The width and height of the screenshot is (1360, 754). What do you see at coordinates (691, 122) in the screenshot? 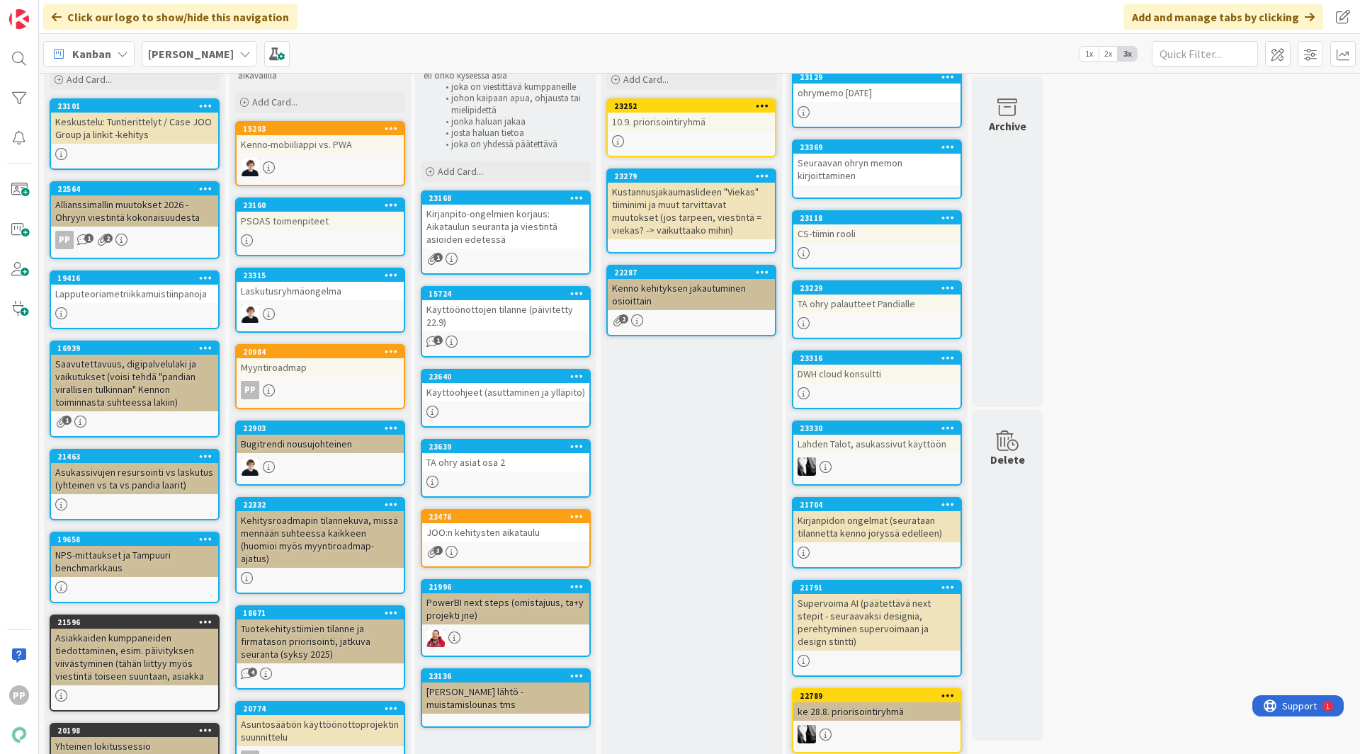
I see `div: 10.9. priorisointiryhmä` at bounding box center [691, 122].